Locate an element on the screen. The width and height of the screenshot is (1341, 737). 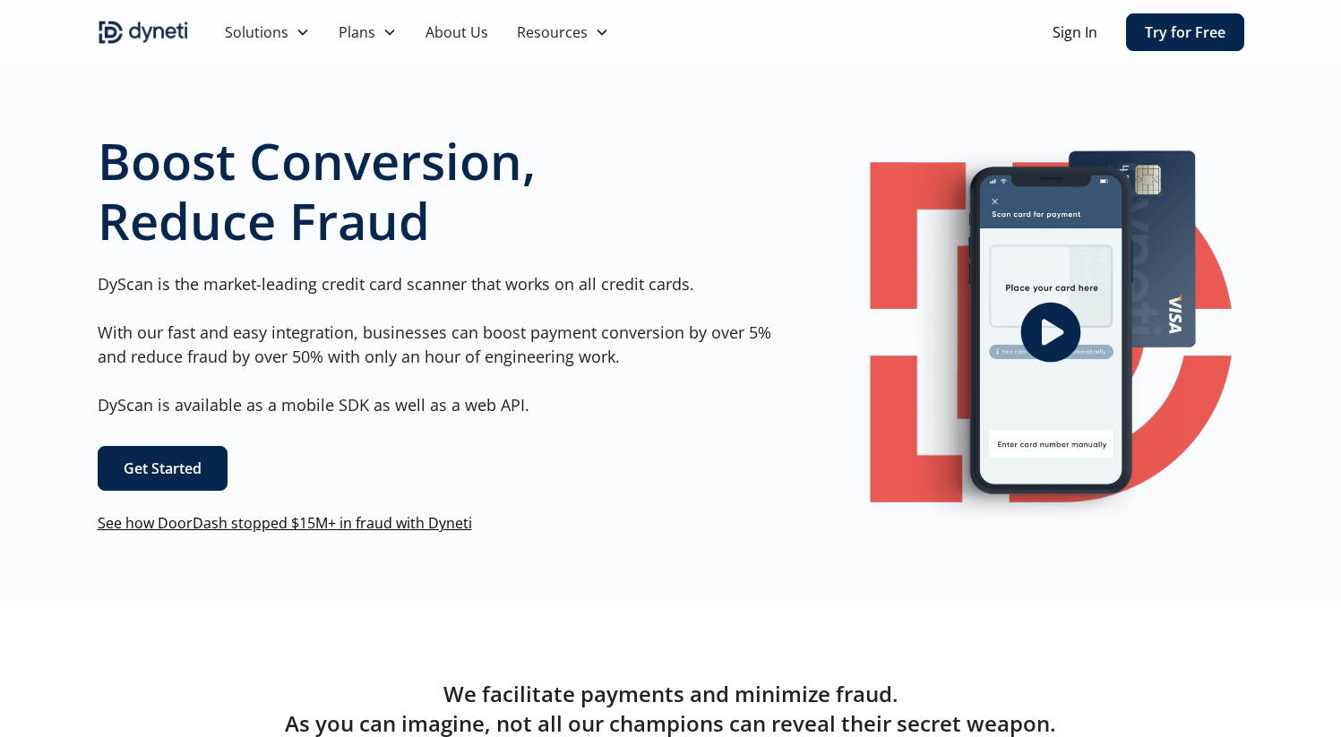
a: Sign In is located at coordinates (1075, 32).